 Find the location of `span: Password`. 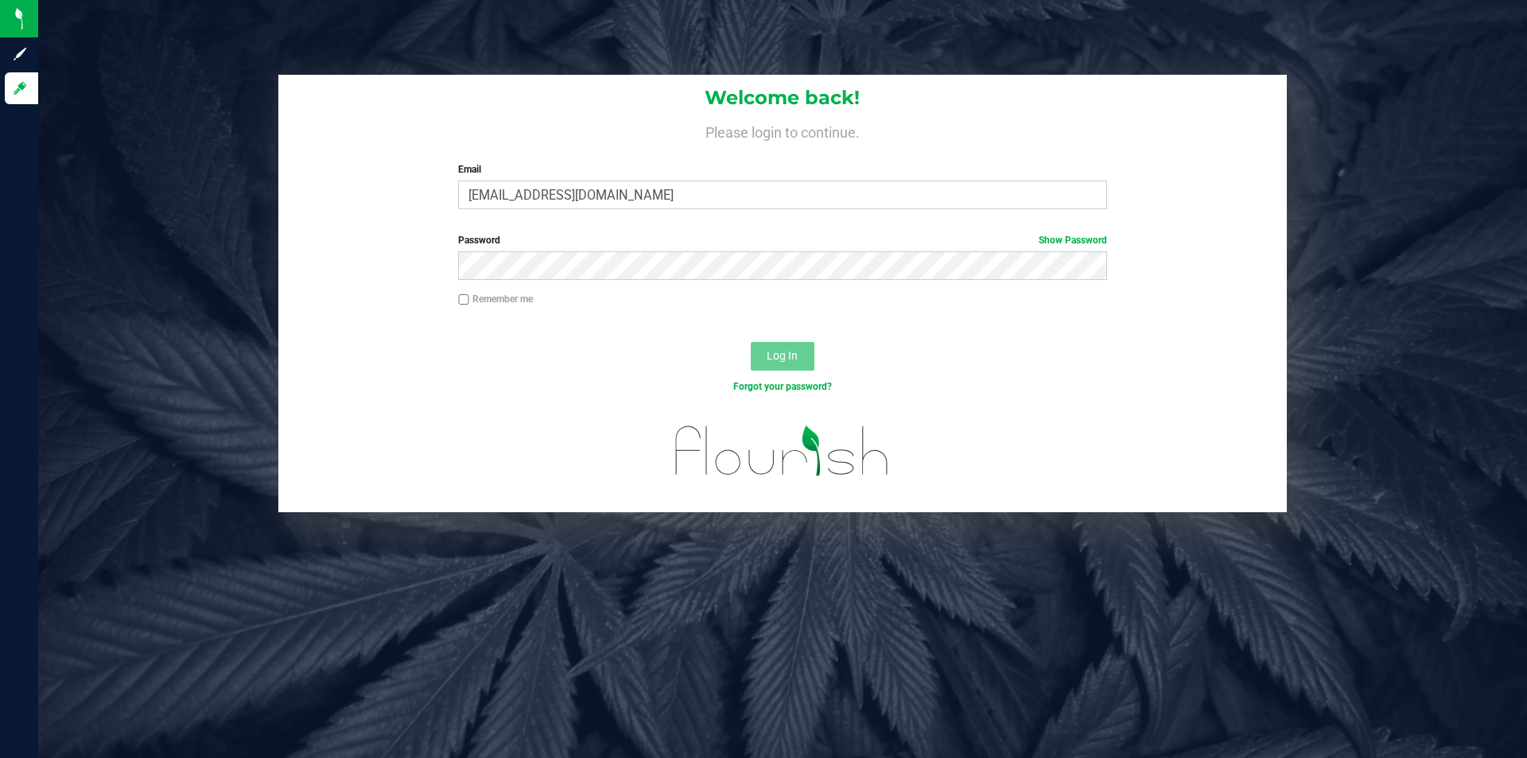

span: Password is located at coordinates (479, 240).